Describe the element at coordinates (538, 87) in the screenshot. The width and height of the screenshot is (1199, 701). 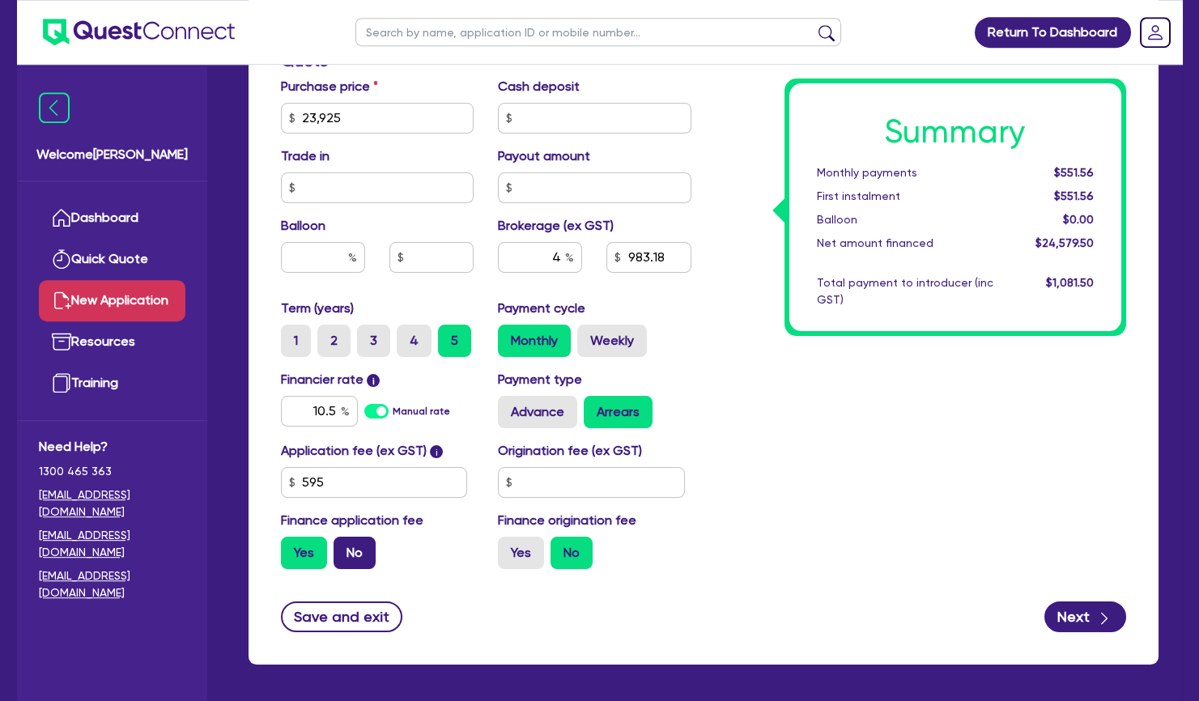
I see `label: Cash deposit` at that location.